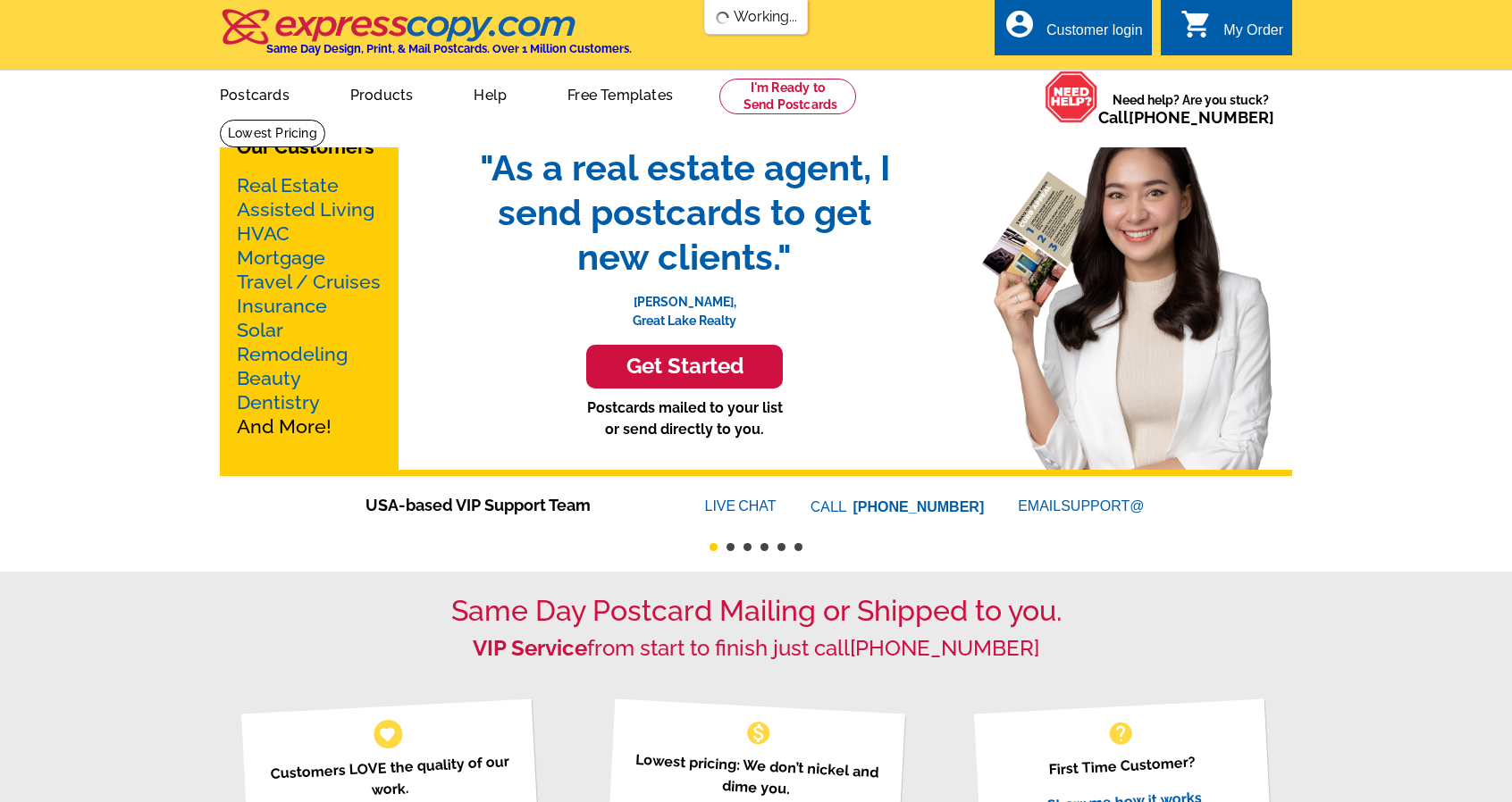  What do you see at coordinates (425, 39) in the screenshot?
I see `a: Same Day Design, Print, & Mail Postcards. Over 1 Million Customers.` at bounding box center [425, 39].